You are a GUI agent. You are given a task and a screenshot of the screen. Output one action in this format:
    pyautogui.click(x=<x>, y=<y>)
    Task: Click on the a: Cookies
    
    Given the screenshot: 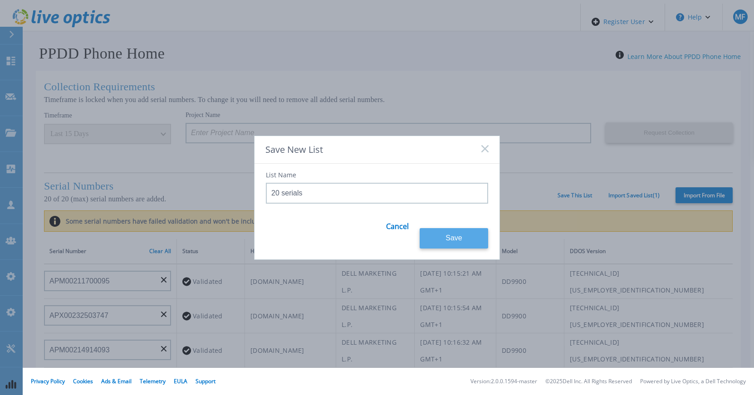 What is the action you would take?
    pyautogui.click(x=83, y=381)
    